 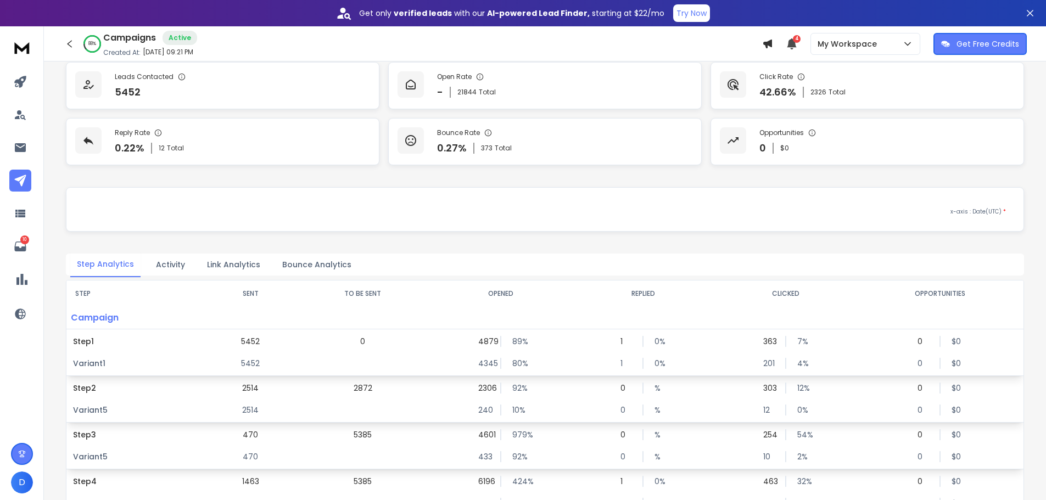 What do you see at coordinates (130, 38) in the screenshot?
I see `h1: Campaigns` at bounding box center [130, 38].